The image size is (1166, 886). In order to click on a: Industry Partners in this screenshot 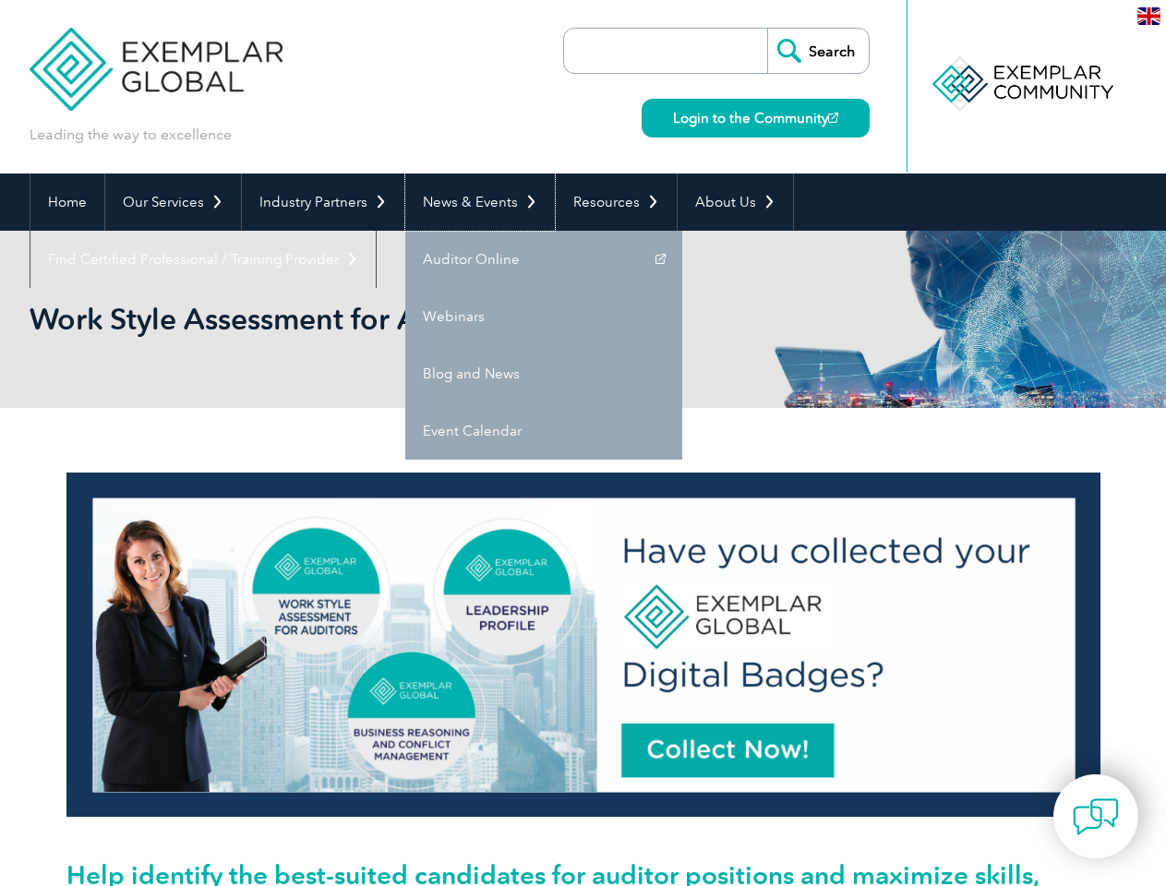, I will do `click(323, 202)`.